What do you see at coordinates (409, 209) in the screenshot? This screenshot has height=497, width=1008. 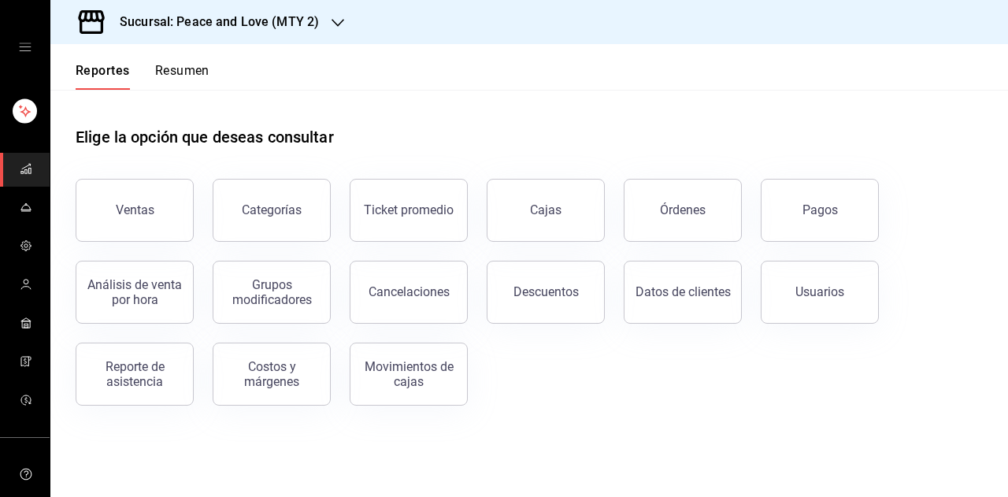 I see `div: Ticket promedio` at bounding box center [409, 209].